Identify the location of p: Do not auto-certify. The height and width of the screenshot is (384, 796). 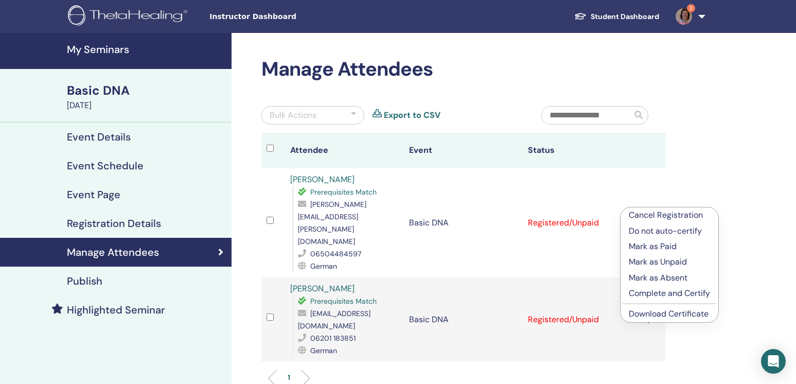
(670, 231).